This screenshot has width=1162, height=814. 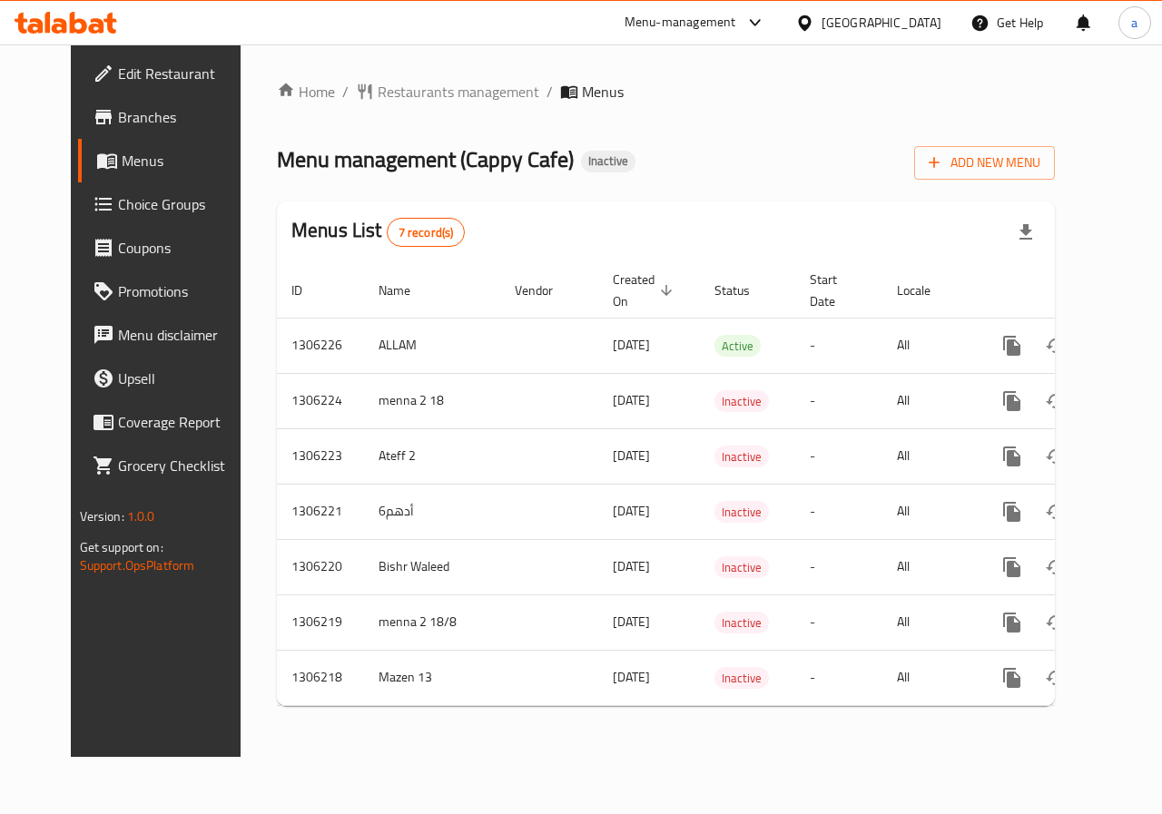 What do you see at coordinates (320, 677) in the screenshot?
I see `td: 1306218` at bounding box center [320, 677].